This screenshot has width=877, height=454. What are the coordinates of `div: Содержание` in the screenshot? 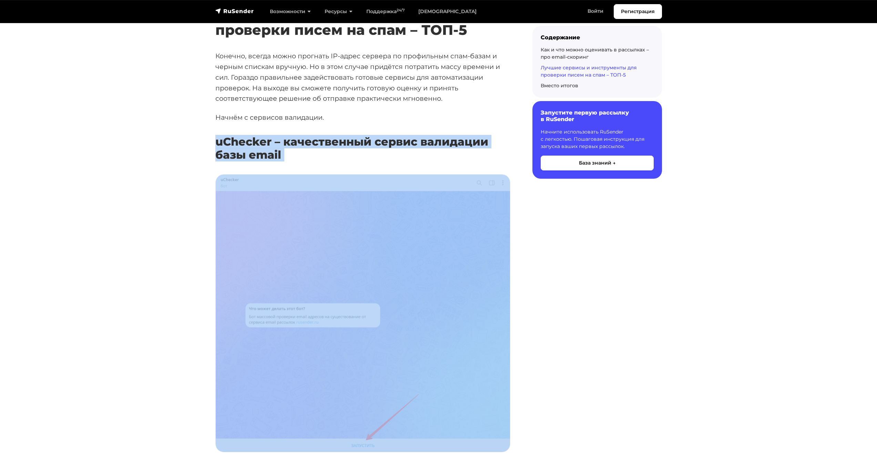 It's located at (597, 37).